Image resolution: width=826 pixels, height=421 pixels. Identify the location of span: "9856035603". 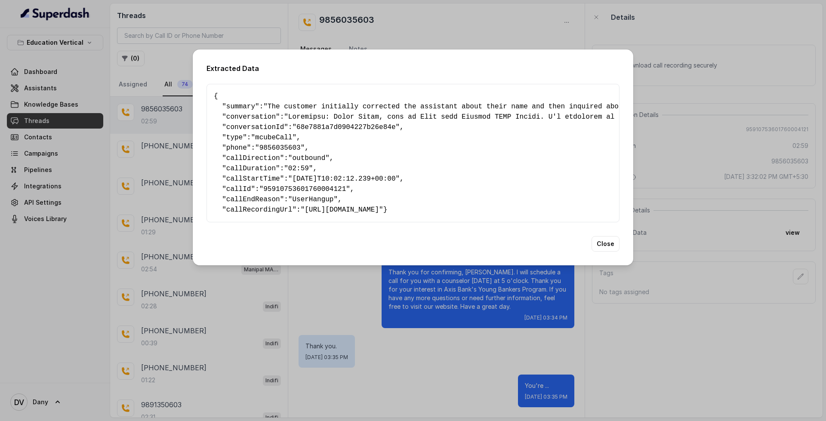
(279, 148).